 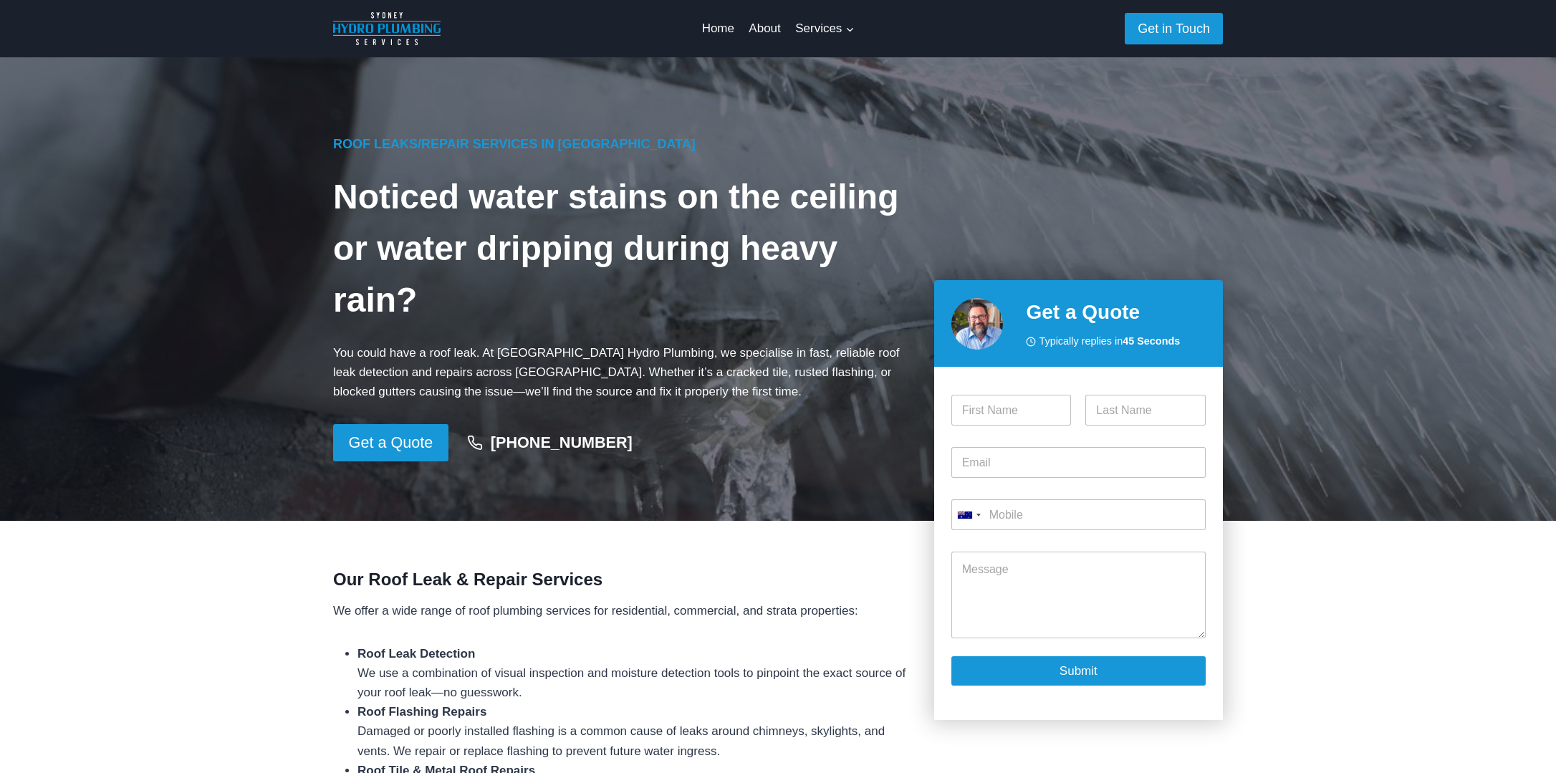 What do you see at coordinates (390, 443) in the screenshot?
I see `a: Get a Quote` at bounding box center [390, 443].